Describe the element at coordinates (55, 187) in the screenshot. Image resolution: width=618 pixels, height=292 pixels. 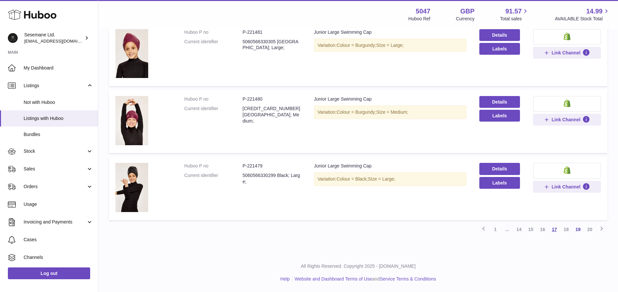
I see `span: Orders` at that location.